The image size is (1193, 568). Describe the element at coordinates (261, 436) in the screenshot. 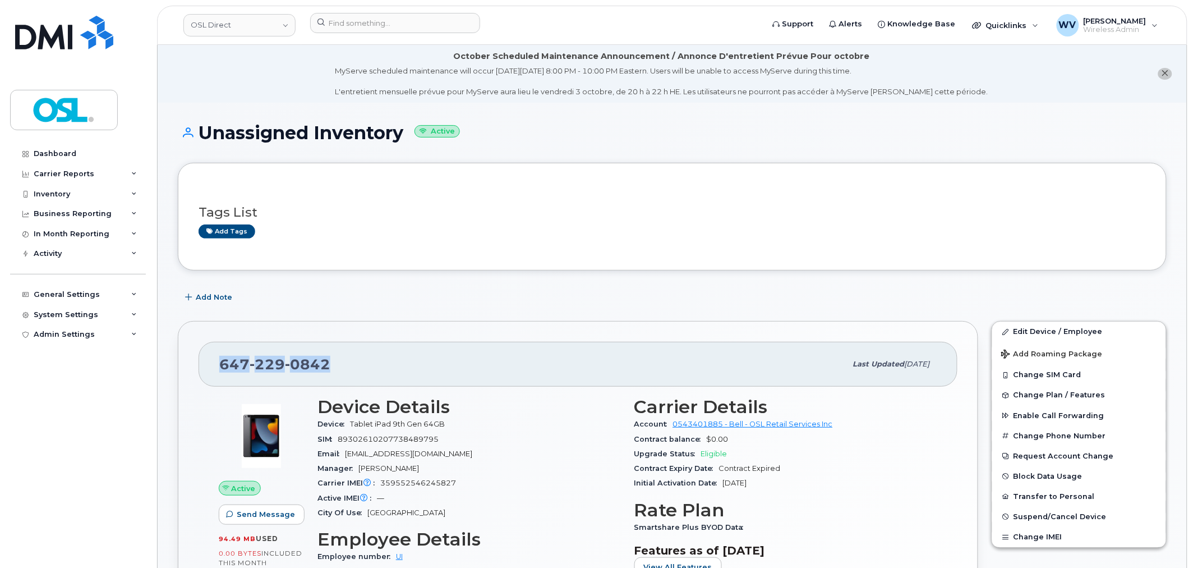

I see `img: image20231002-3703462-c5m3jd.jpeg` at that location.